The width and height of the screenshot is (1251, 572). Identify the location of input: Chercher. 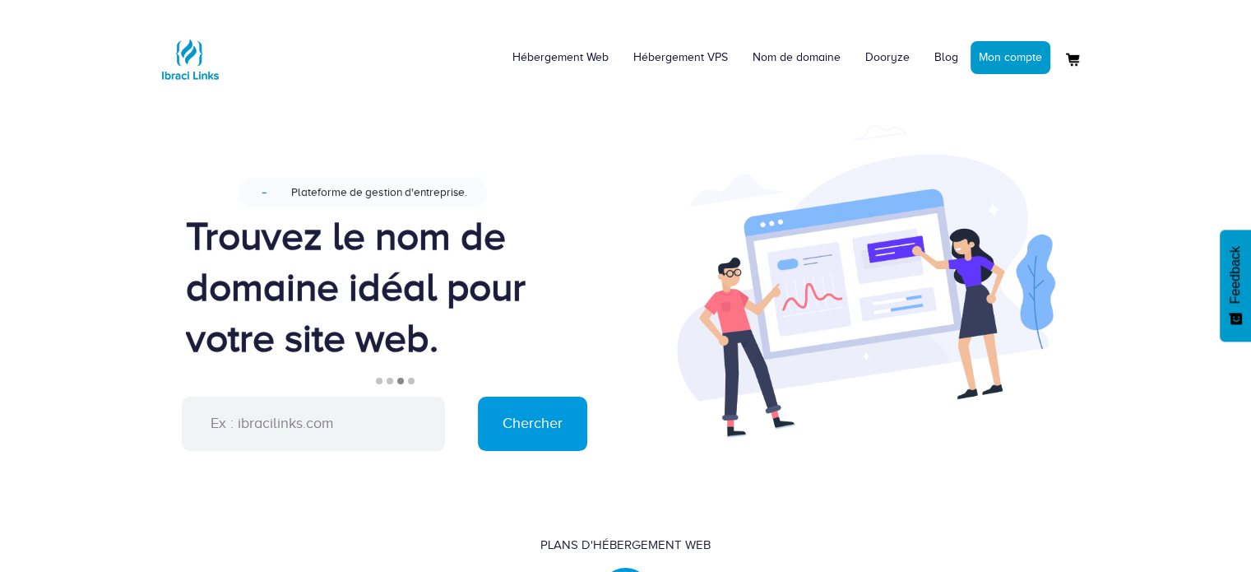
(532, 424).